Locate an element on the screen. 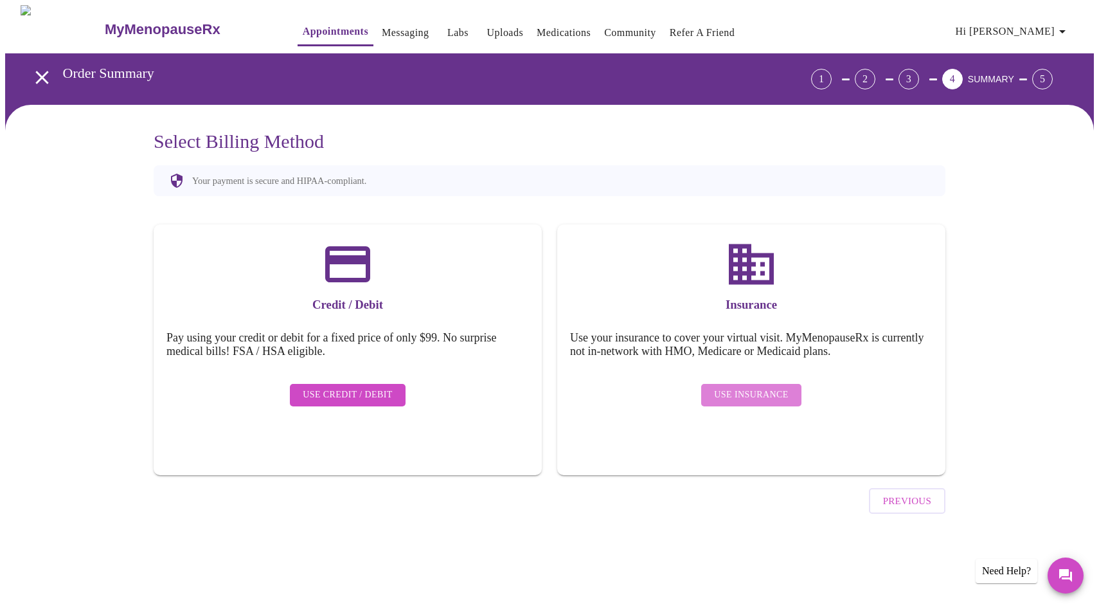  a: Medications is located at coordinates (564, 33).